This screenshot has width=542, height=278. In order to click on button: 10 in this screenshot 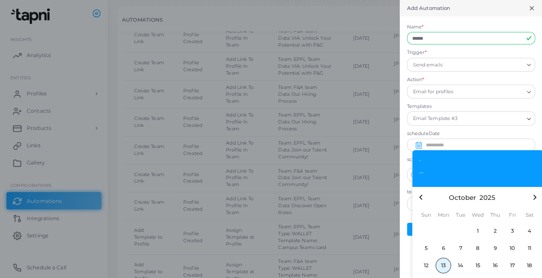, I will do `click(512, 248)`.